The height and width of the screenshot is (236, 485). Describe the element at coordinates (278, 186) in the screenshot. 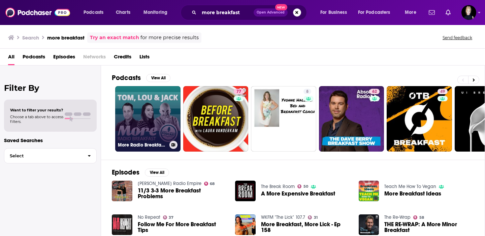

I see `a: The Break Room` at that location.